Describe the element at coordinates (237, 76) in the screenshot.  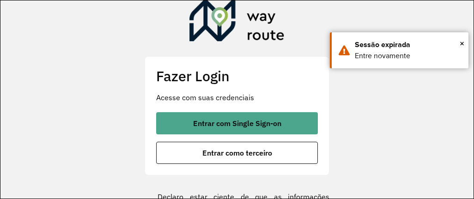
I see `h2: Fazer Login` at that location.